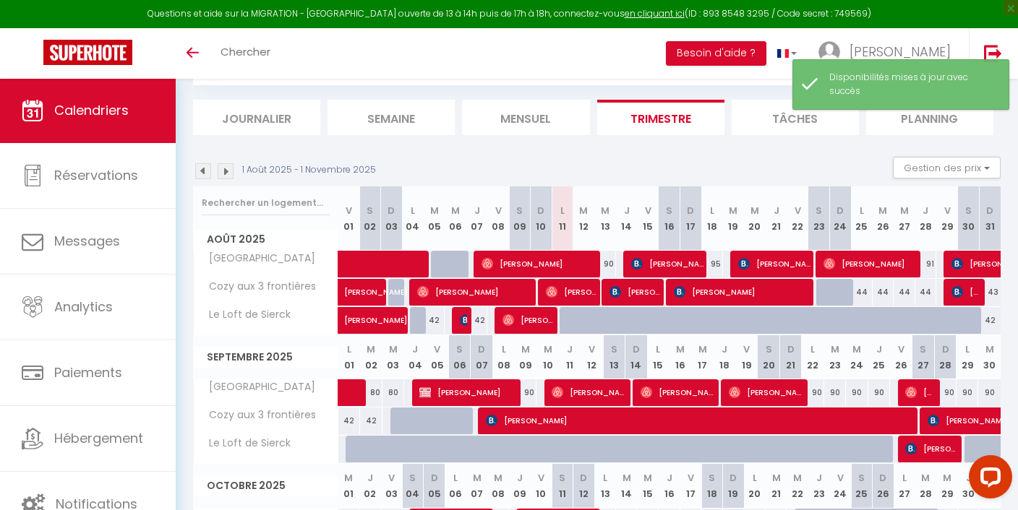 The height and width of the screenshot is (510, 1018). What do you see at coordinates (525, 117) in the screenshot?
I see `li: Mensuel` at bounding box center [525, 117].